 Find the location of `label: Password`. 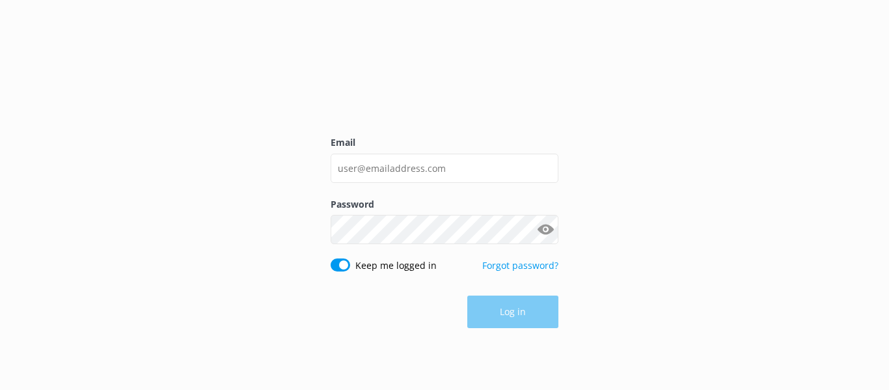

label: Password is located at coordinates (444, 204).